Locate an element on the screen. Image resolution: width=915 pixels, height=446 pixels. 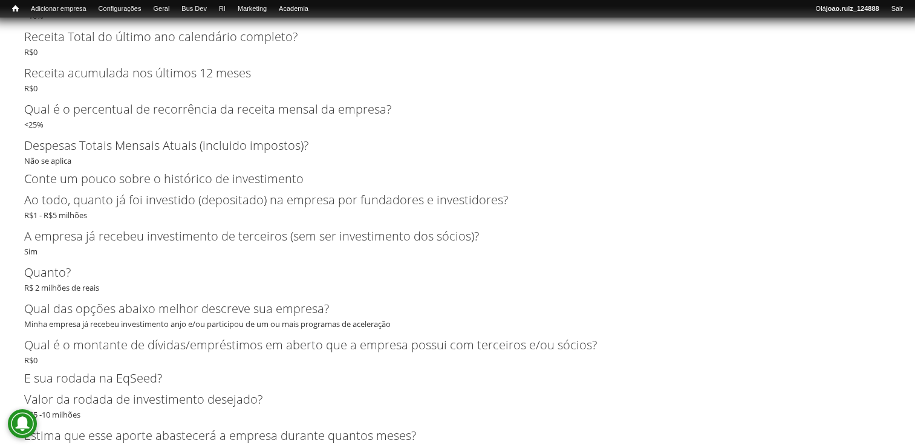
div: <25% is located at coordinates (457, 116).